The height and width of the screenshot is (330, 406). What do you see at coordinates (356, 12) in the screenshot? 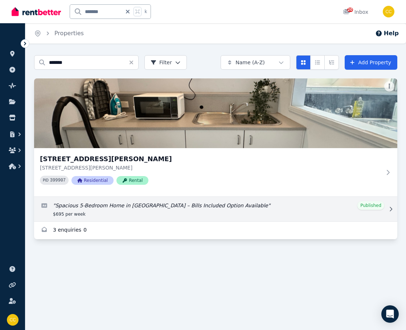
I see `div: Inbox` at bounding box center [356, 12].